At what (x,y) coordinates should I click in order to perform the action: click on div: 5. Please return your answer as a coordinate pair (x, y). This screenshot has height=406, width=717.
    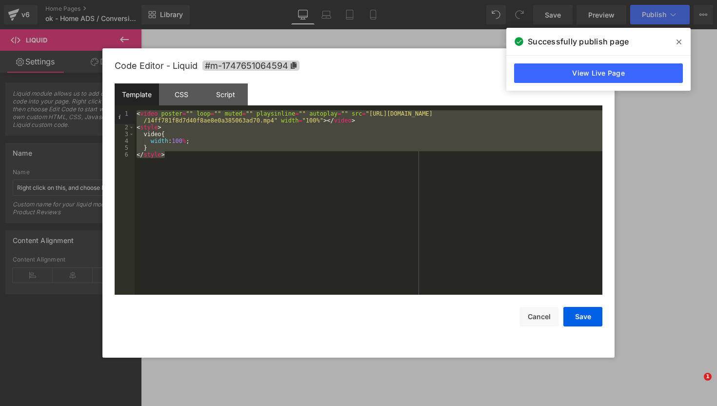
    Looking at the image, I should click on (124, 148).